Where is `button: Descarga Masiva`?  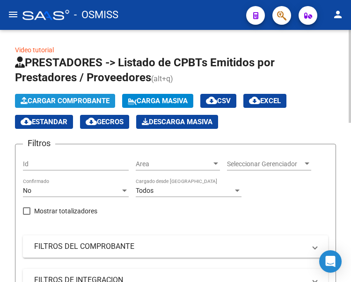 button: Descarga Masiva is located at coordinates (177, 122).